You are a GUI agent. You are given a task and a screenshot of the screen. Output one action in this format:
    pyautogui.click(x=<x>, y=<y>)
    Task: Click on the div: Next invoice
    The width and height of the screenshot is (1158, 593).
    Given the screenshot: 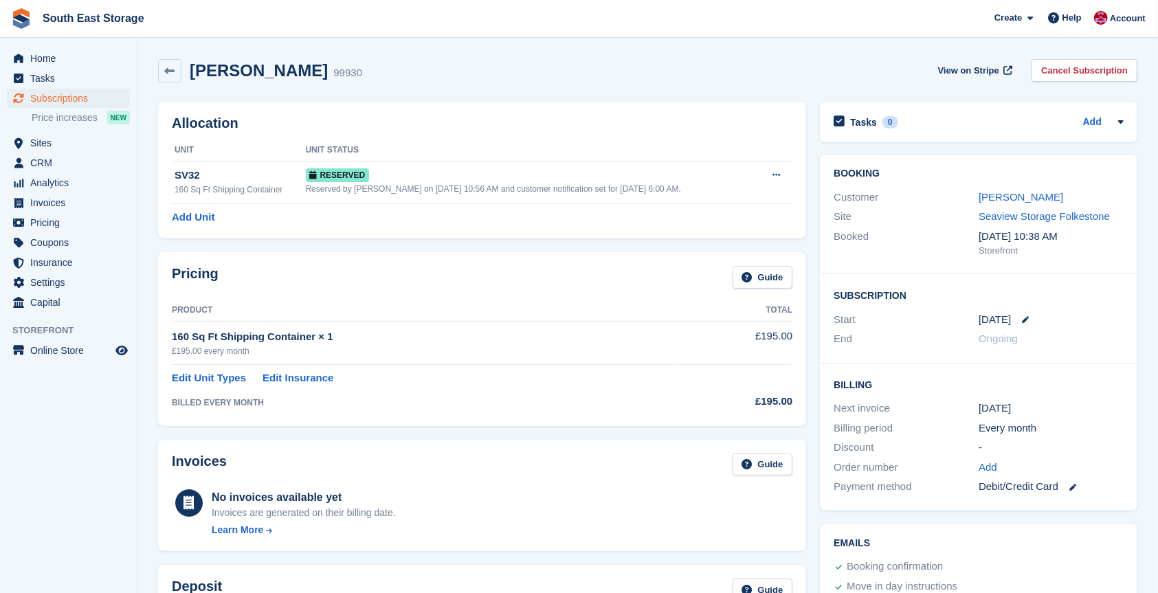 What is the action you would take?
    pyautogui.click(x=906, y=408)
    